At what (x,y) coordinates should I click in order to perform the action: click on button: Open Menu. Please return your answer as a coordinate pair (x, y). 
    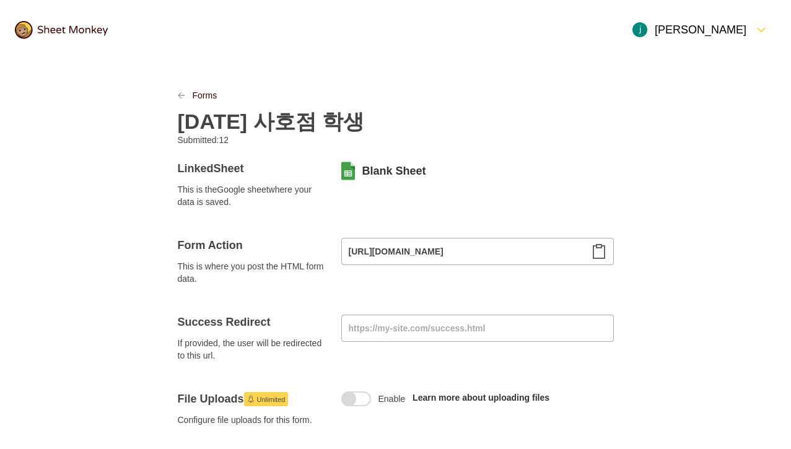
    Looking at the image, I should click on (700, 30).